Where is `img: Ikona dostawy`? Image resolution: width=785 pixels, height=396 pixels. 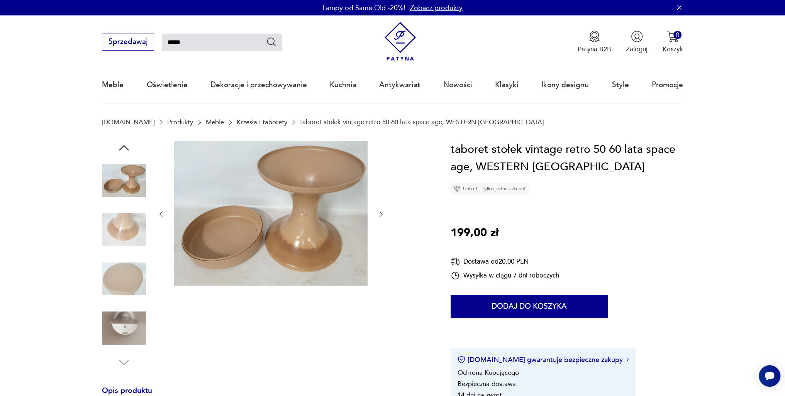 img: Ikona dostawy is located at coordinates (455, 261).